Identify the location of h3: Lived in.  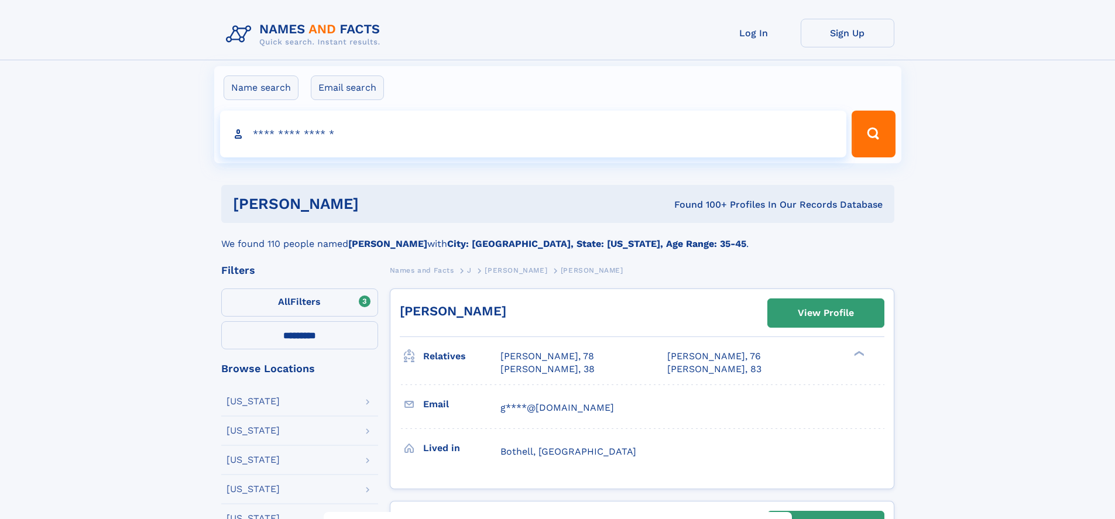
(462, 449).